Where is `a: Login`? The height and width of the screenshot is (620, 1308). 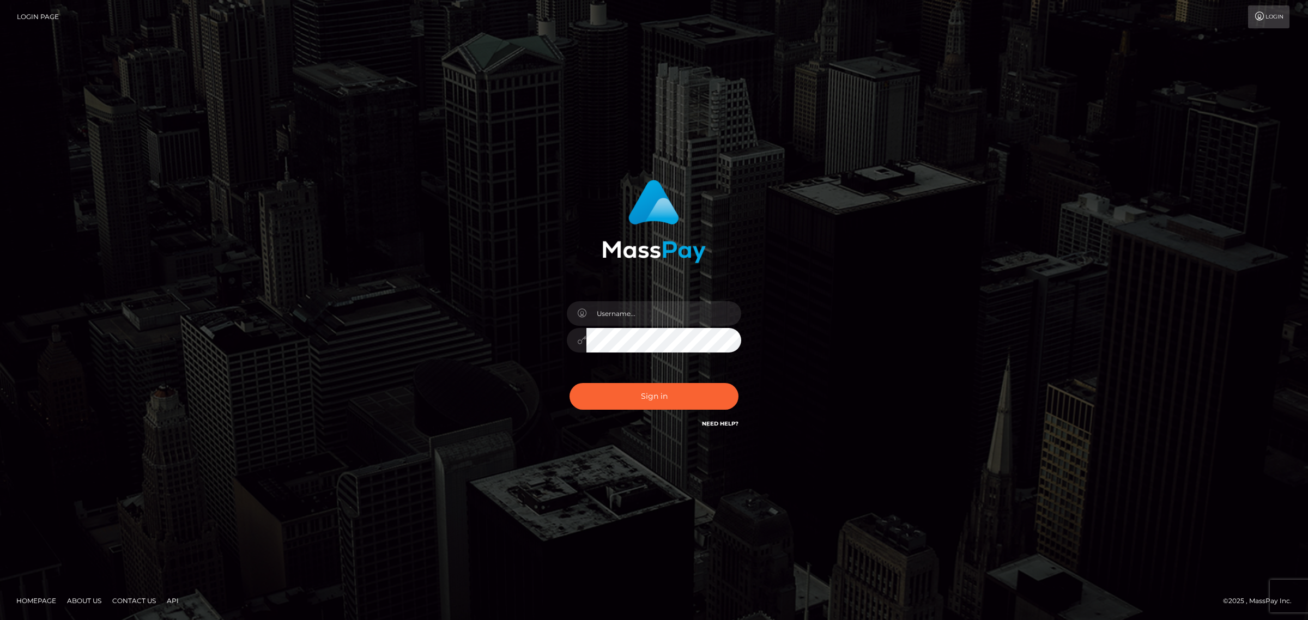 a: Login is located at coordinates (1269, 17).